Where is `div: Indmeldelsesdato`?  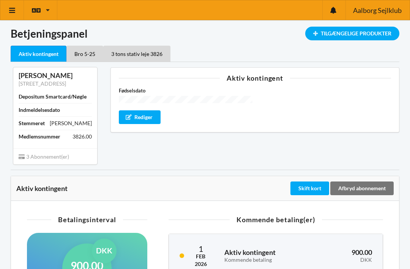
div: Indmeldelsesdato is located at coordinates (39, 110).